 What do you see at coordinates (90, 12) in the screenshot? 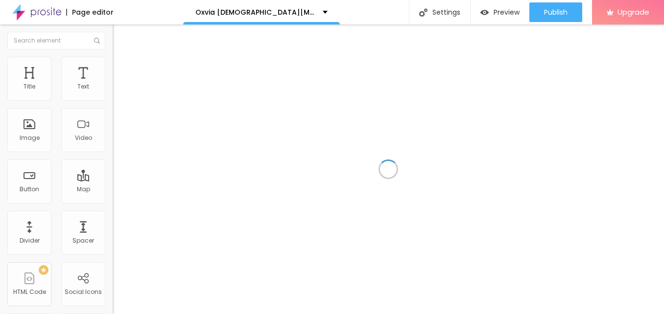
I see `div: Page editor` at bounding box center [90, 12].